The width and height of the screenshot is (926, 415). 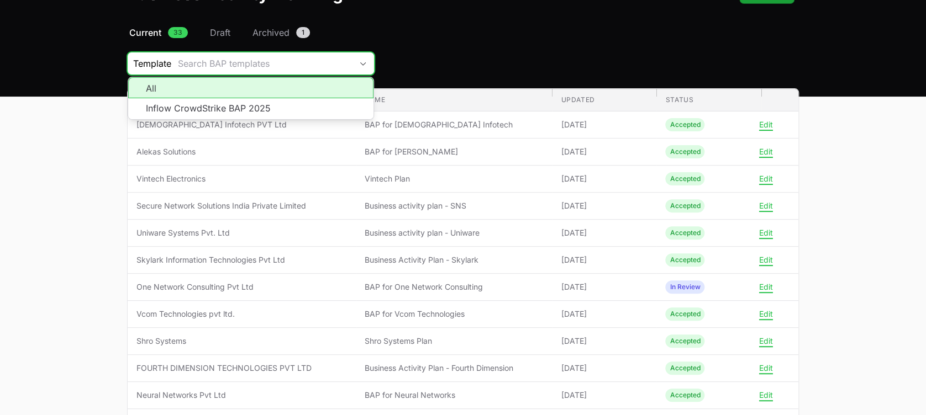 What do you see at coordinates (145, 33) in the screenshot?
I see `span: Current` at bounding box center [145, 33].